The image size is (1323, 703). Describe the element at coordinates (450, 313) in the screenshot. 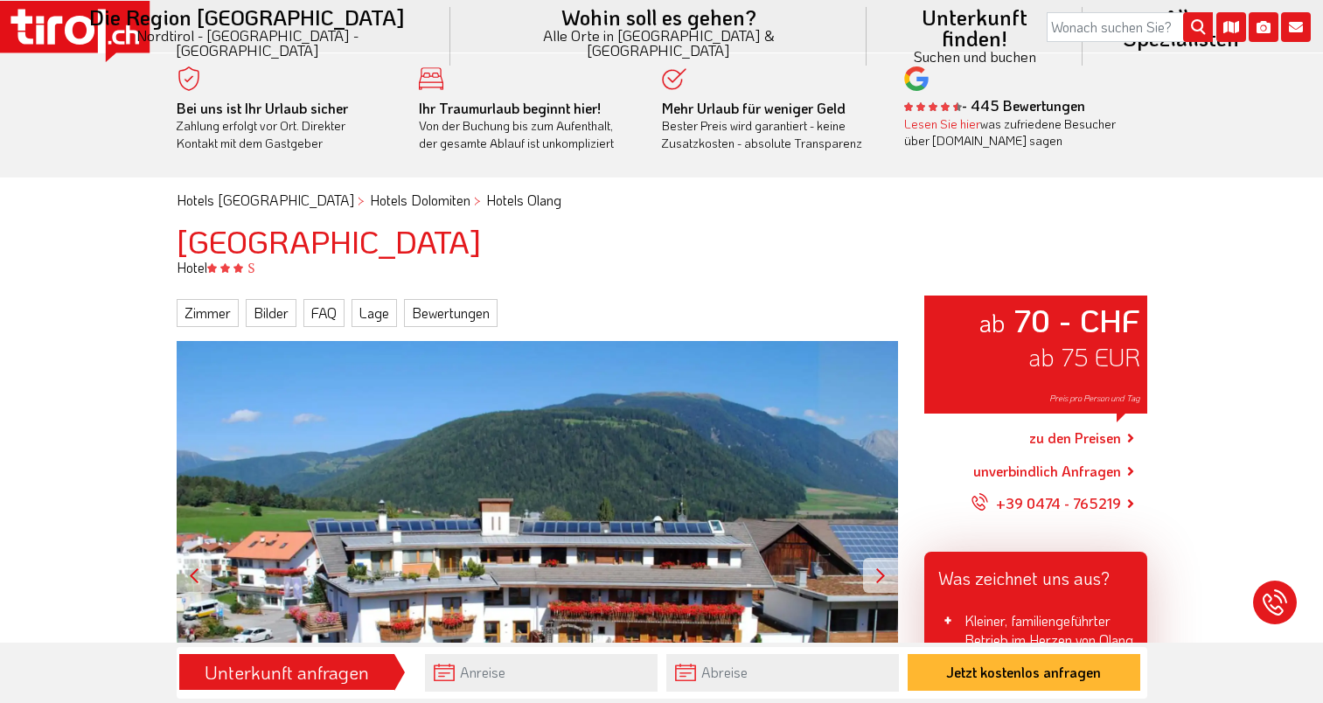

I see `a: Bewertungen` at that location.